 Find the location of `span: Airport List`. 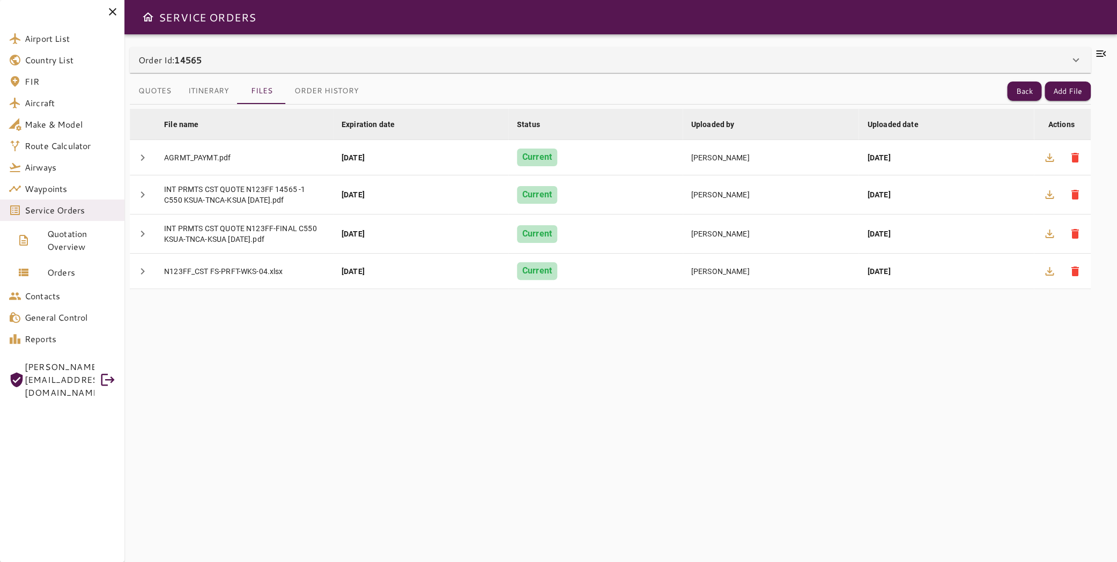

span: Airport List is located at coordinates (70, 39).